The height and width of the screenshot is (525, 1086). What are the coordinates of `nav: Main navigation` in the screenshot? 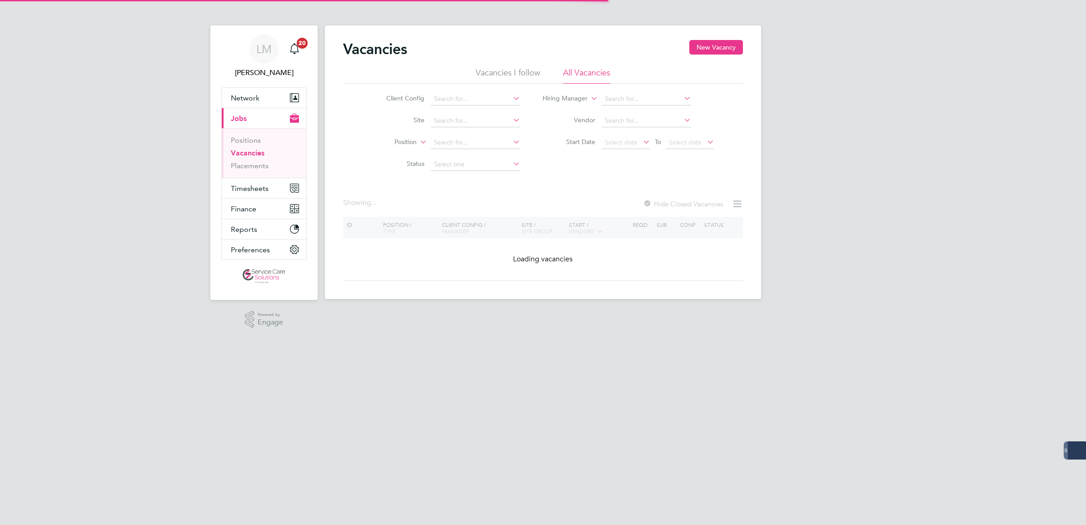 It's located at (264, 163).